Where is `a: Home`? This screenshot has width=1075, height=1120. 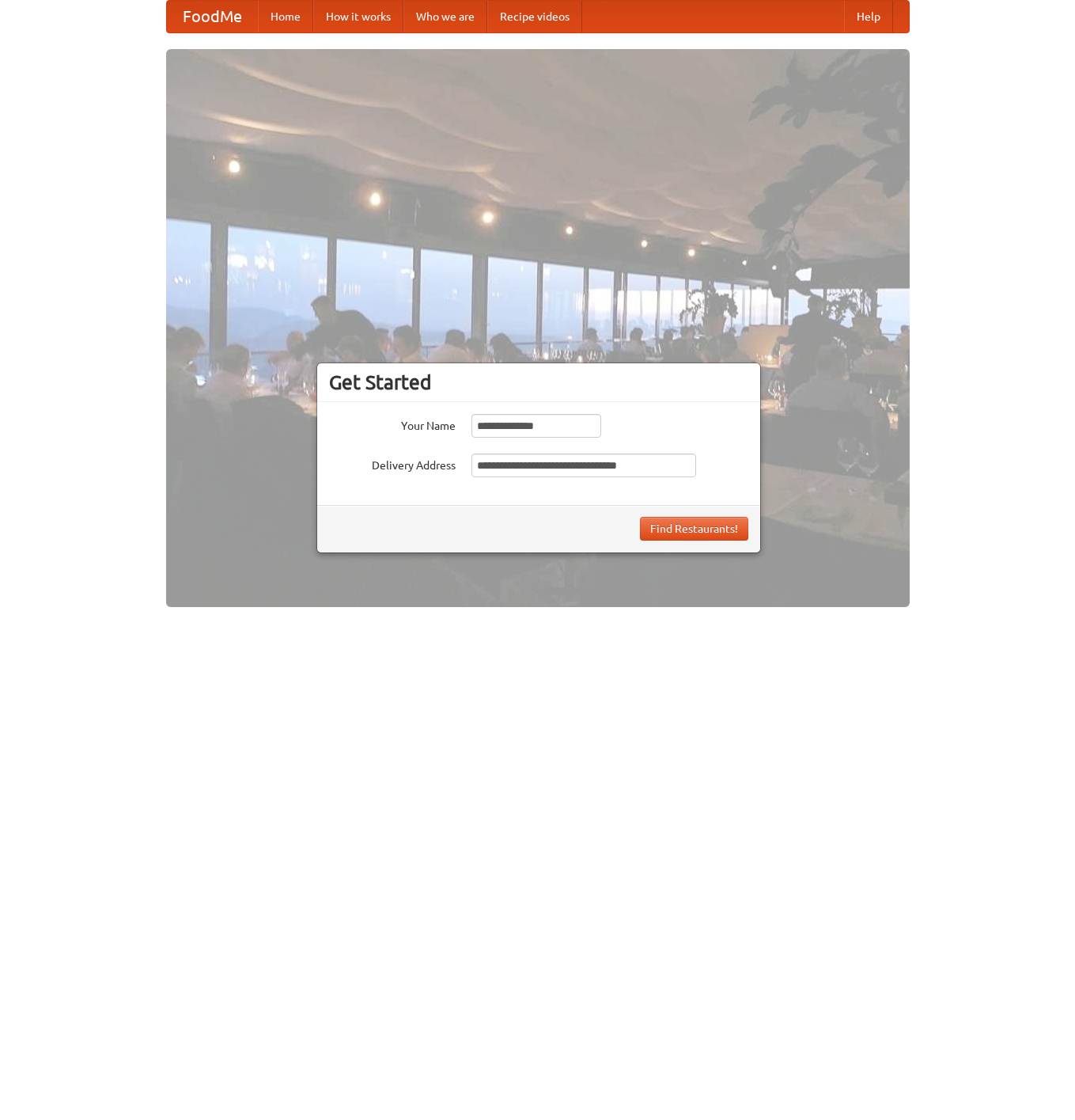 a: Home is located at coordinates (286, 17).